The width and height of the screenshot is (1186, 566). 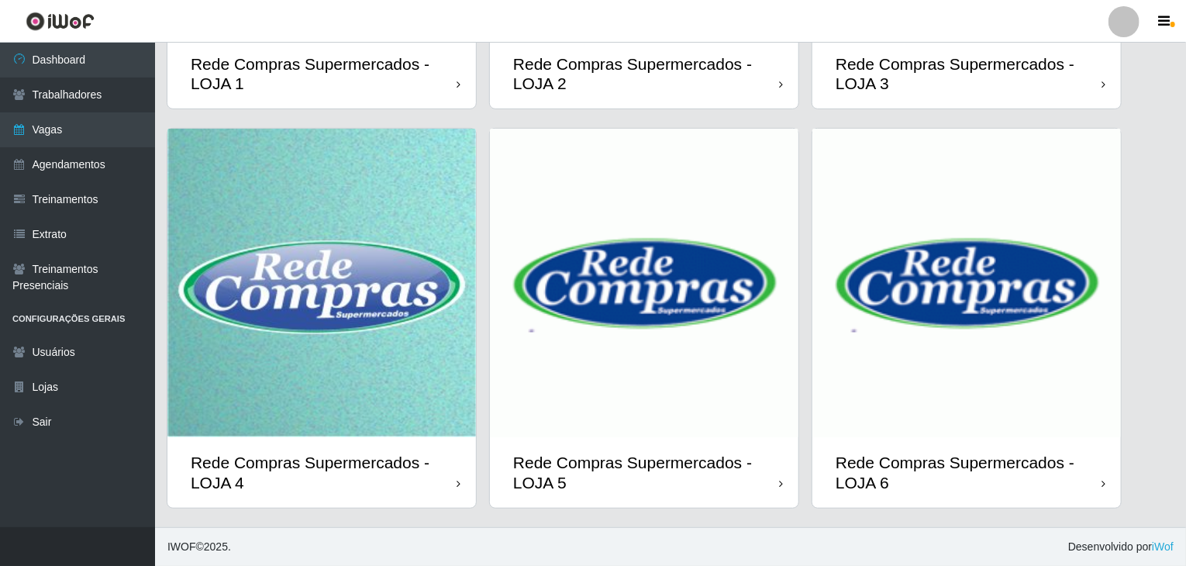 I want to click on img: CoreUI Logo, so click(x=60, y=21).